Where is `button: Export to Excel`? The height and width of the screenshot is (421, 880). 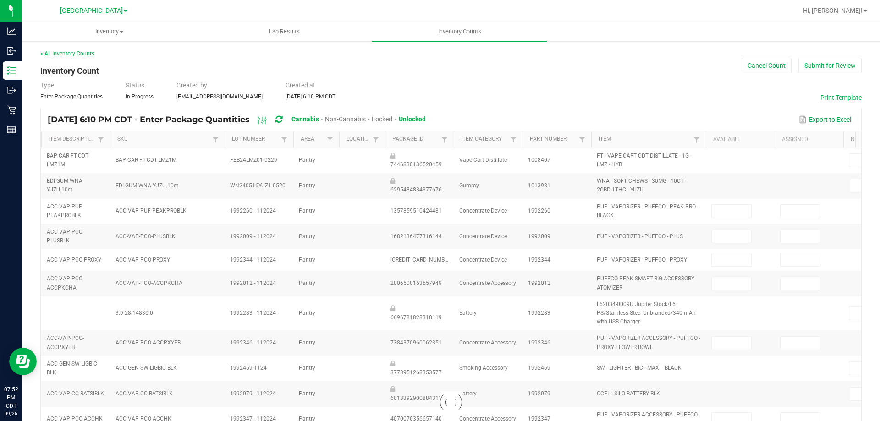
button: Export to Excel is located at coordinates (825, 120).